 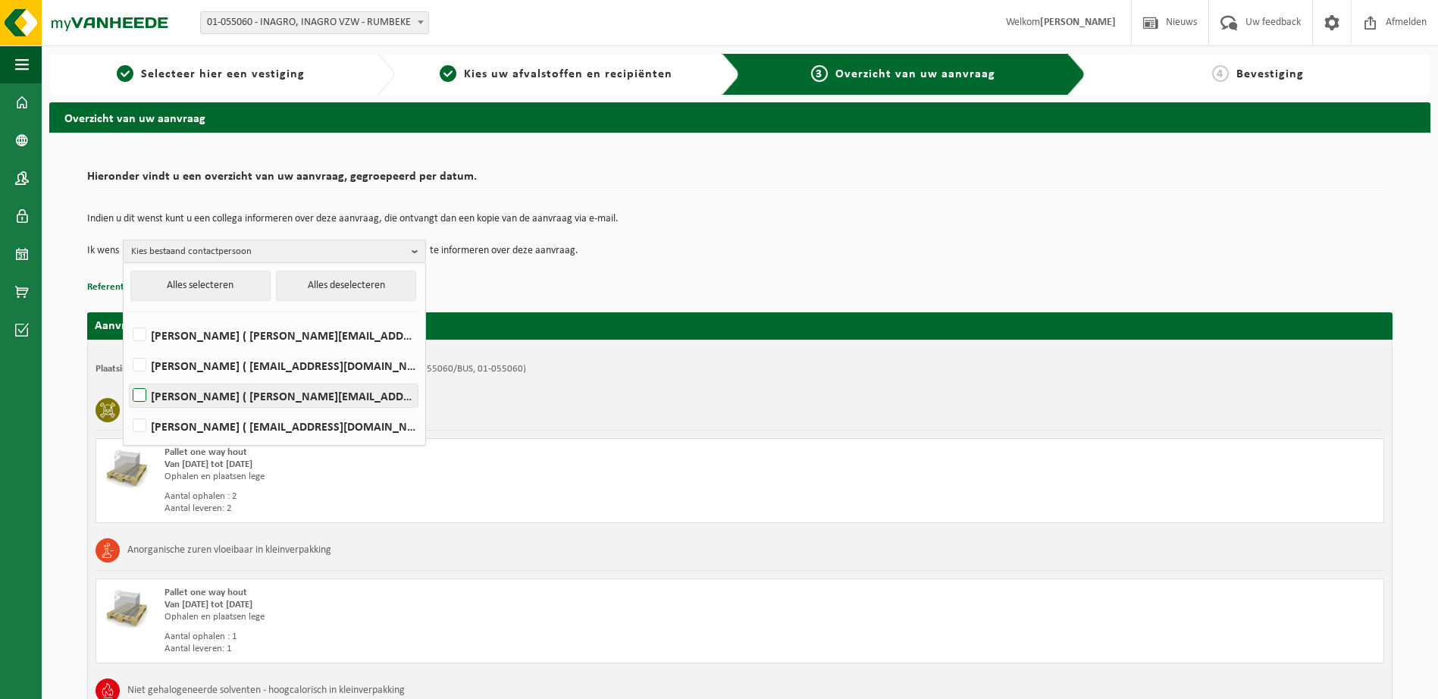 I want to click on p: te informeren over deze aanvraag., so click(x=504, y=251).